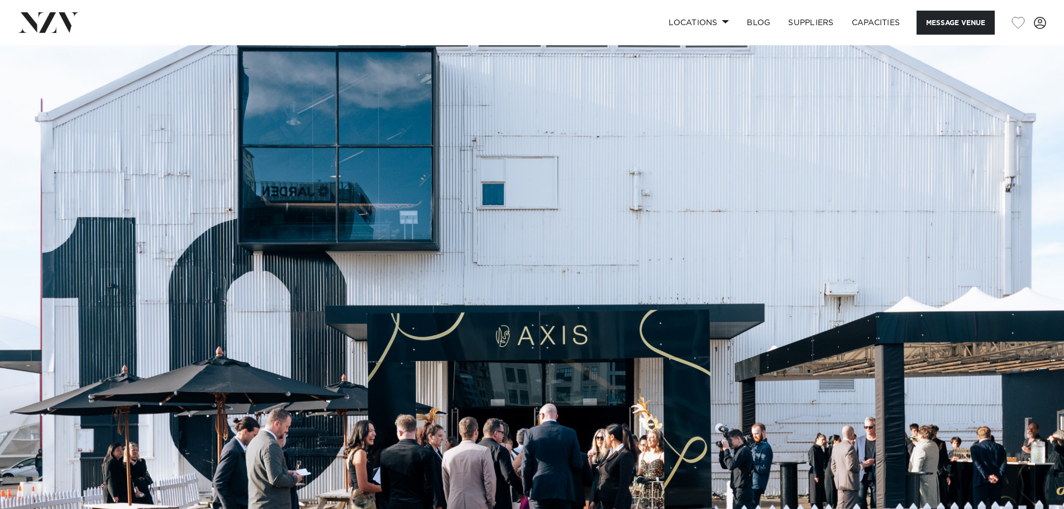 The width and height of the screenshot is (1064, 509). Describe the element at coordinates (48, 22) in the screenshot. I see `img: nzv-logo.png` at that location.